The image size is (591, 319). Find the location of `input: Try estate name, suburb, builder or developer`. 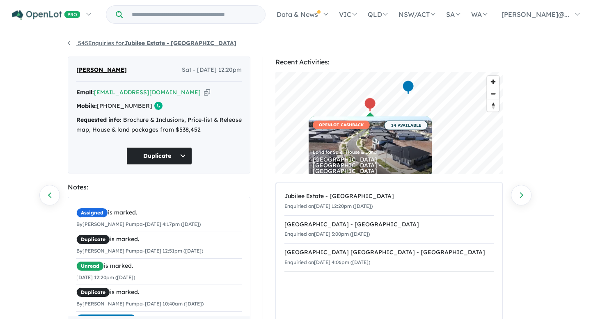

input: Try estate name, suburb, builder or developer is located at coordinates (194, 14).